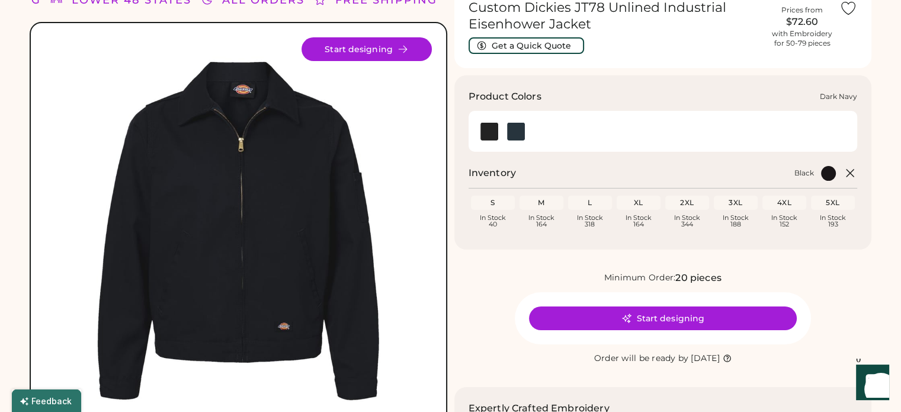 The width and height of the screenshot is (901, 412). I want to click on div: In Stock 188, so click(735, 221).